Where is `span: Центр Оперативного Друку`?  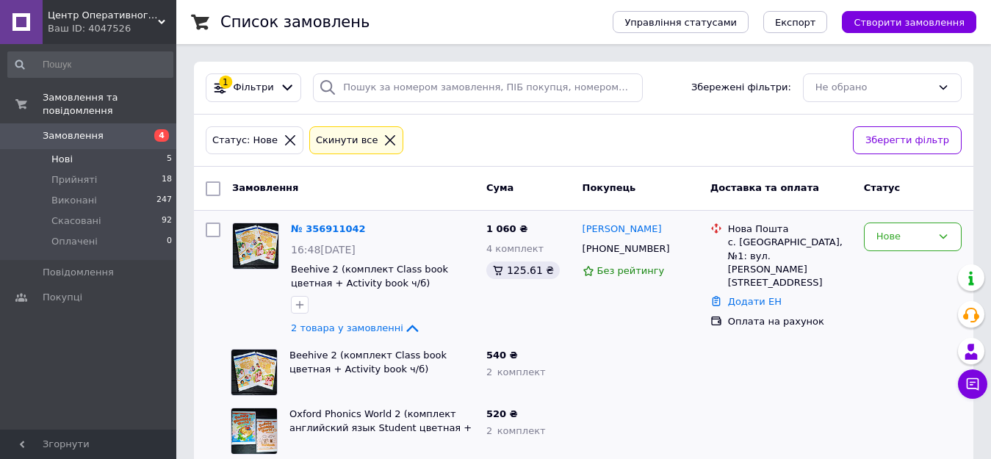
span: Центр Оперативного Друку is located at coordinates (103, 15).